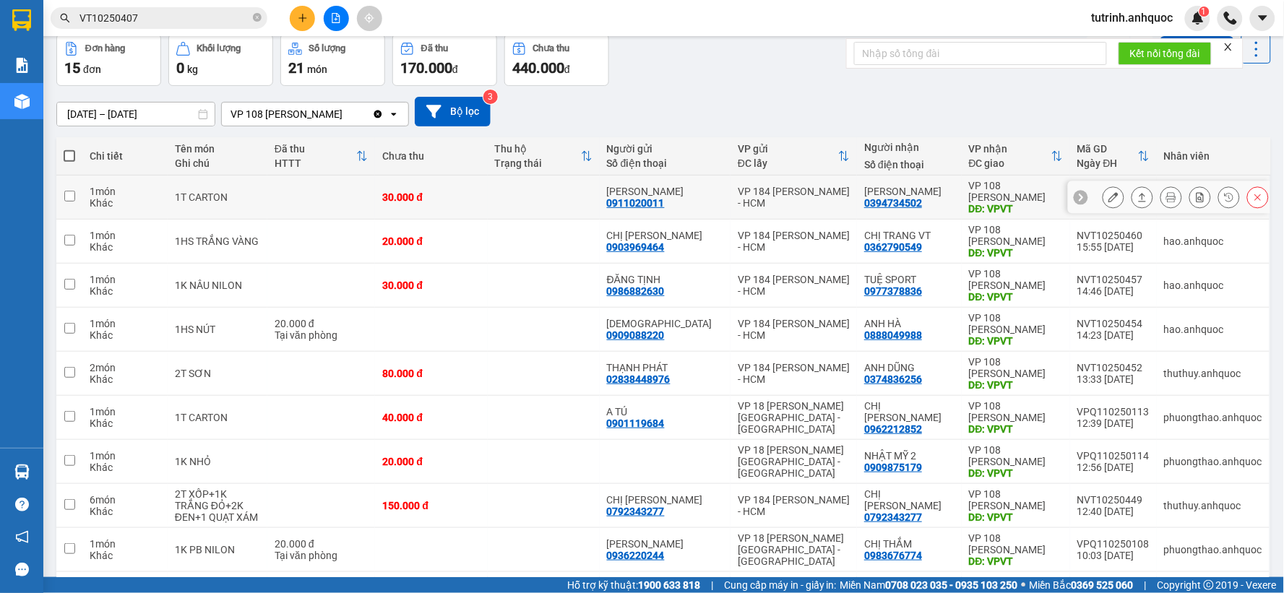  I want to click on div: 150.000 đ, so click(431, 506).